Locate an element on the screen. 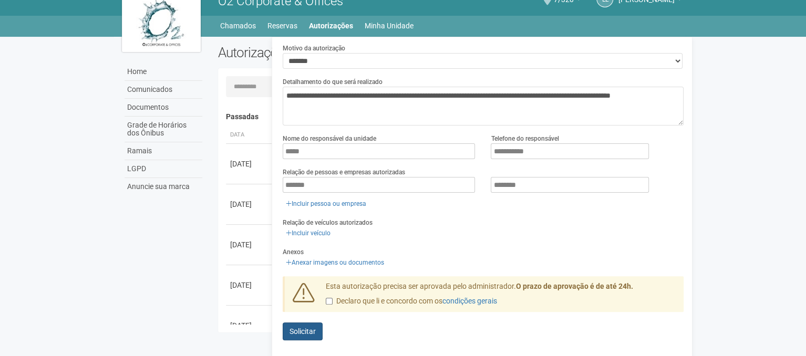  a: Comunicados is located at coordinates (163, 90).